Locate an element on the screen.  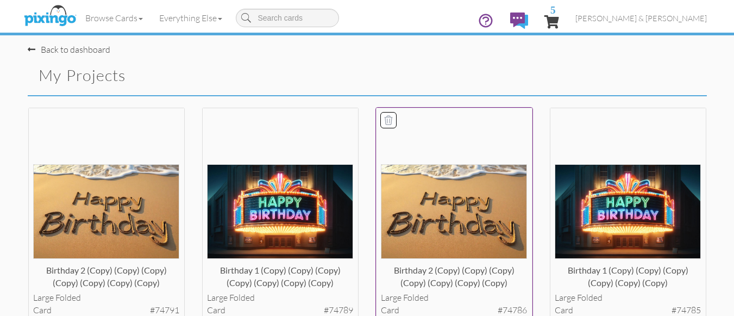
img: 135283-1-1756840609476-066952c2a00e067f-qa.jpg is located at coordinates (106, 211).